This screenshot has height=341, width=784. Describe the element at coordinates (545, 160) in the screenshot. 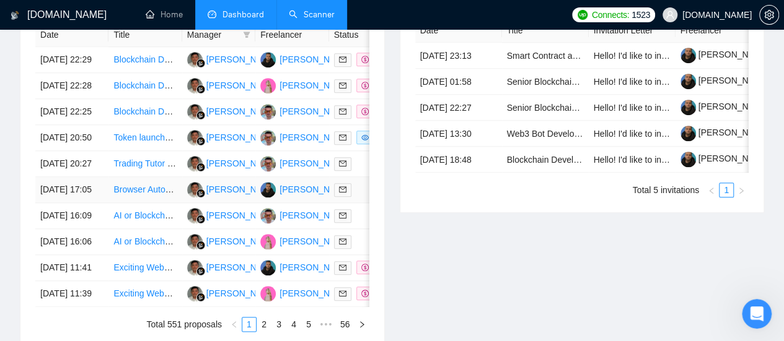

I see `td: Blockchain Developer` at that location.